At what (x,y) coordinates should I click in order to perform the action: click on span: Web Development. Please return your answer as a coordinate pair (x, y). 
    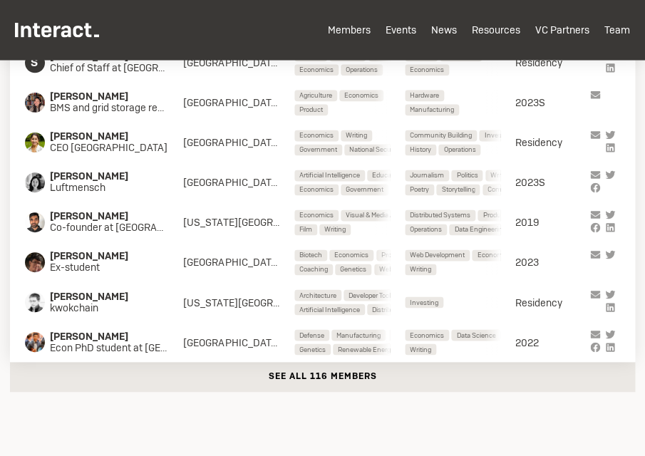
    Looking at the image, I should click on (437, 255).